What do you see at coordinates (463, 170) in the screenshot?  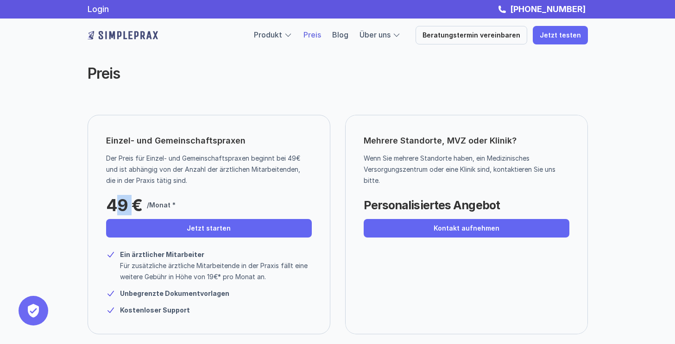 I see `p: Wenn Sie mehrere Standorte haben, ein Medizinisches Versorgungszentrum oder eine Klinik sind, kon...` at bounding box center [463, 170].